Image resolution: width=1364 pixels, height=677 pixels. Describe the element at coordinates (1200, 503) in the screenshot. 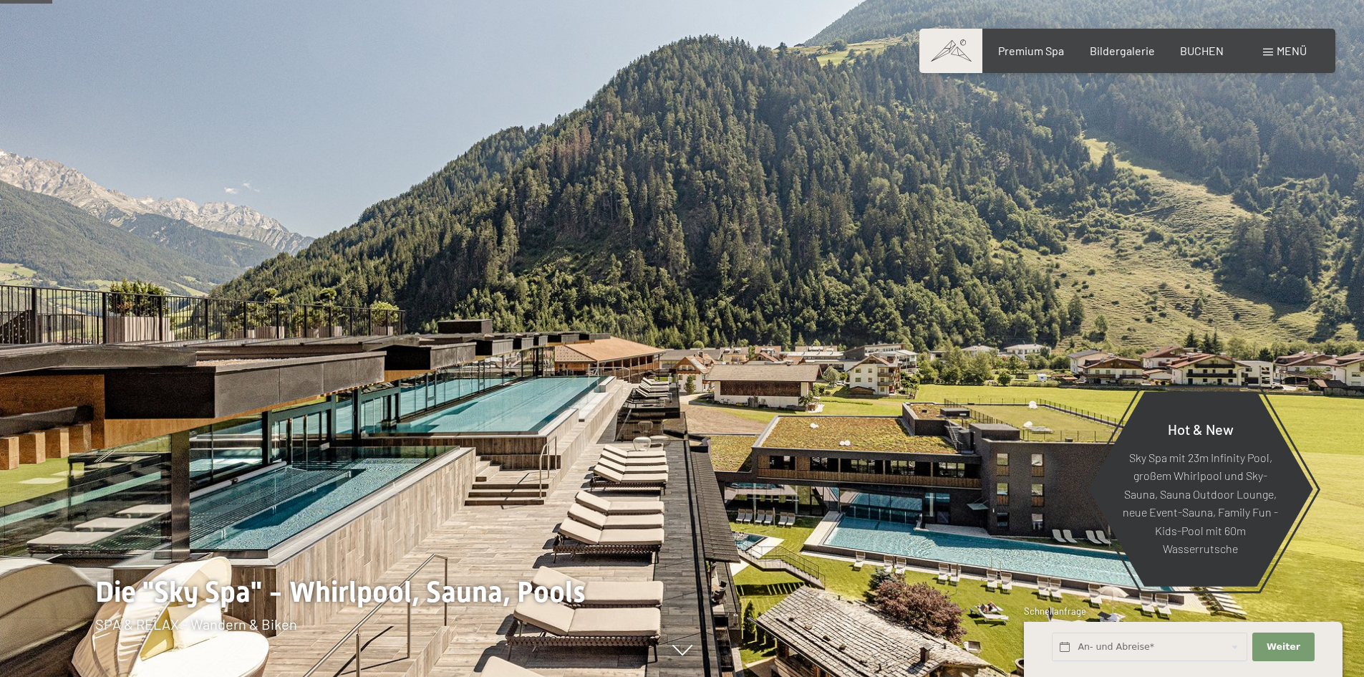

I see `p: Sky Spa mit 23m Infinity Pool, großem Whirlpool und Sky-Sauna, Sauna Outdoor Lounge, neue Event-S...` at that location.